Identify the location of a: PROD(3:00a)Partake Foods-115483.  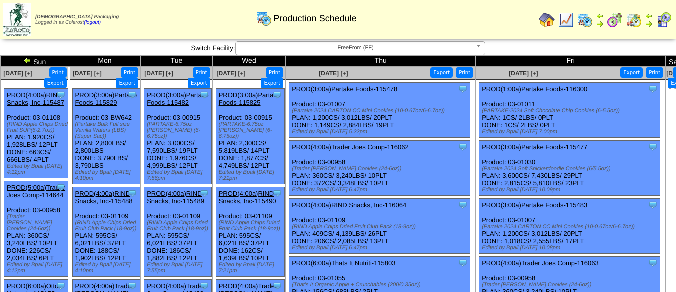
(534, 205).